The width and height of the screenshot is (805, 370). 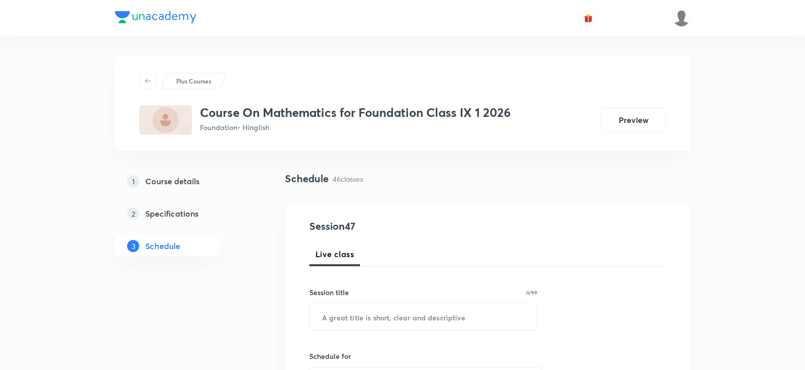 What do you see at coordinates (633, 120) in the screenshot?
I see `button: Preview` at bounding box center [633, 120].